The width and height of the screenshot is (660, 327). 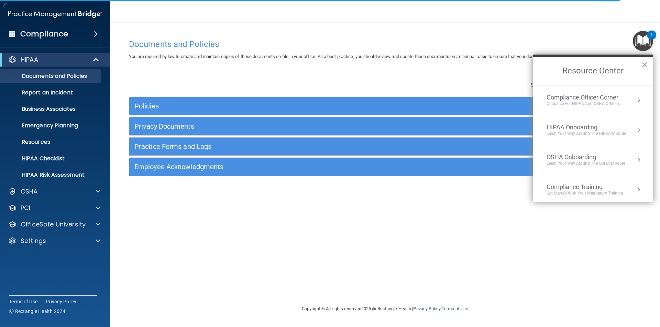 I want to click on p: Report an Incident, so click(x=51, y=93).